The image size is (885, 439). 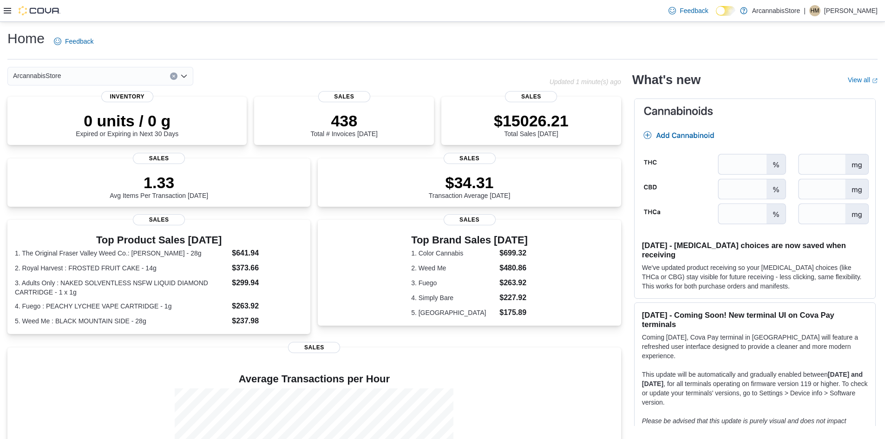 I want to click on p: This update will be automatically and gradually enabled between , for all terminals operating on ..., so click(x=755, y=388).